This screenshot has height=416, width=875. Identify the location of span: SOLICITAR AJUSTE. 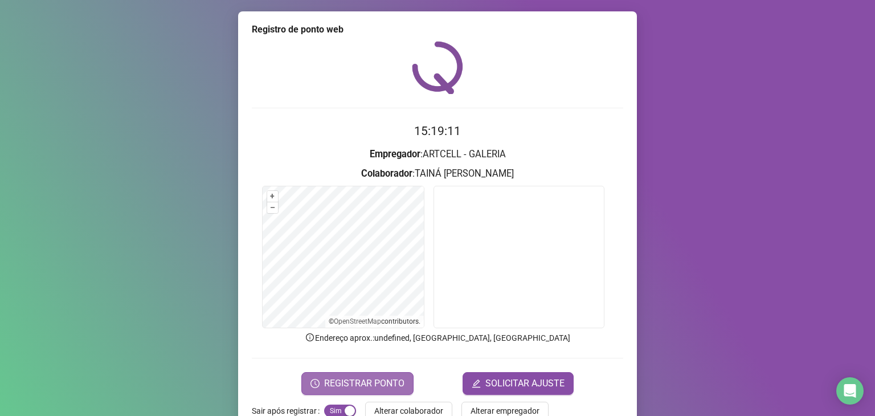
(524, 383).